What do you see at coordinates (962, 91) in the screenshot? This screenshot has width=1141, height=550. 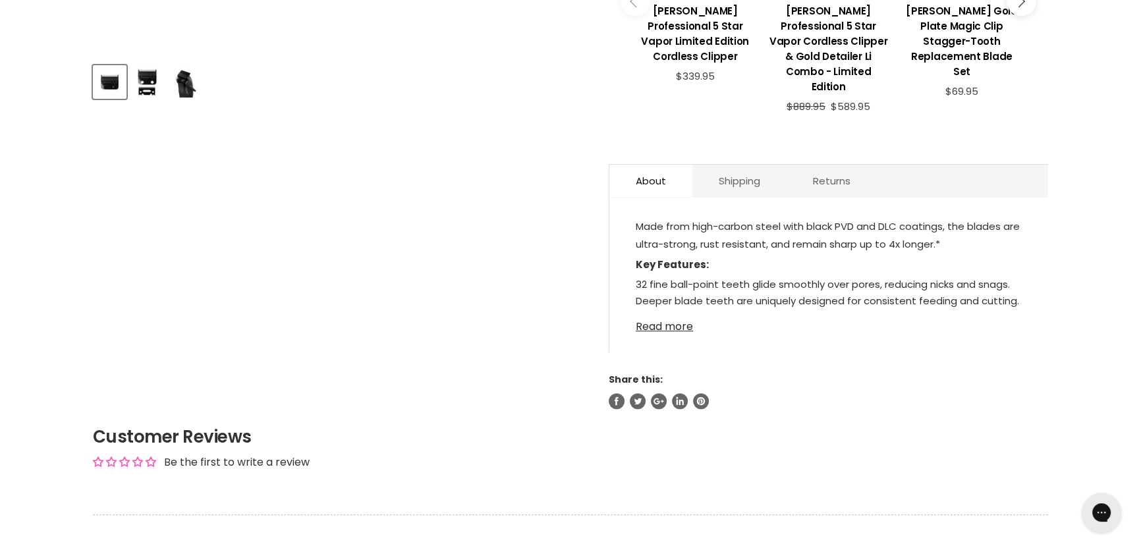 I see `span: $69.95` at bounding box center [962, 91].